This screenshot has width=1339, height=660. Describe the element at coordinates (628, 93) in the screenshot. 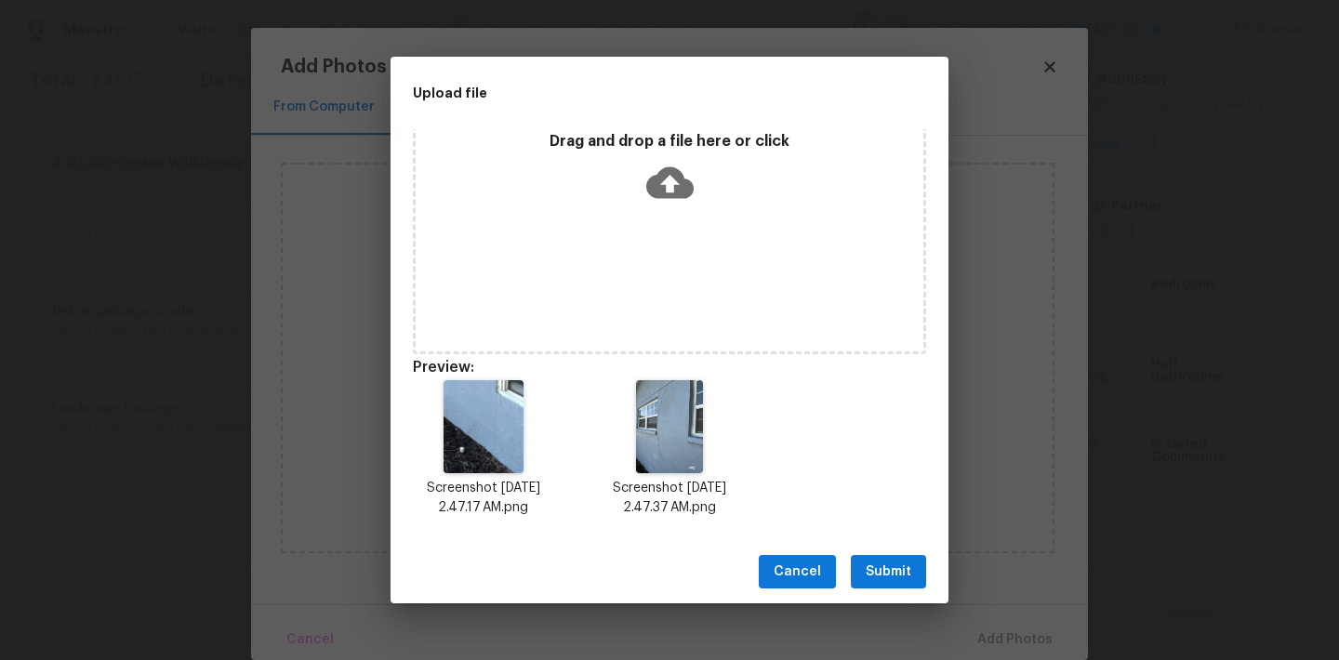

I see `h2: Upload file` at that location.